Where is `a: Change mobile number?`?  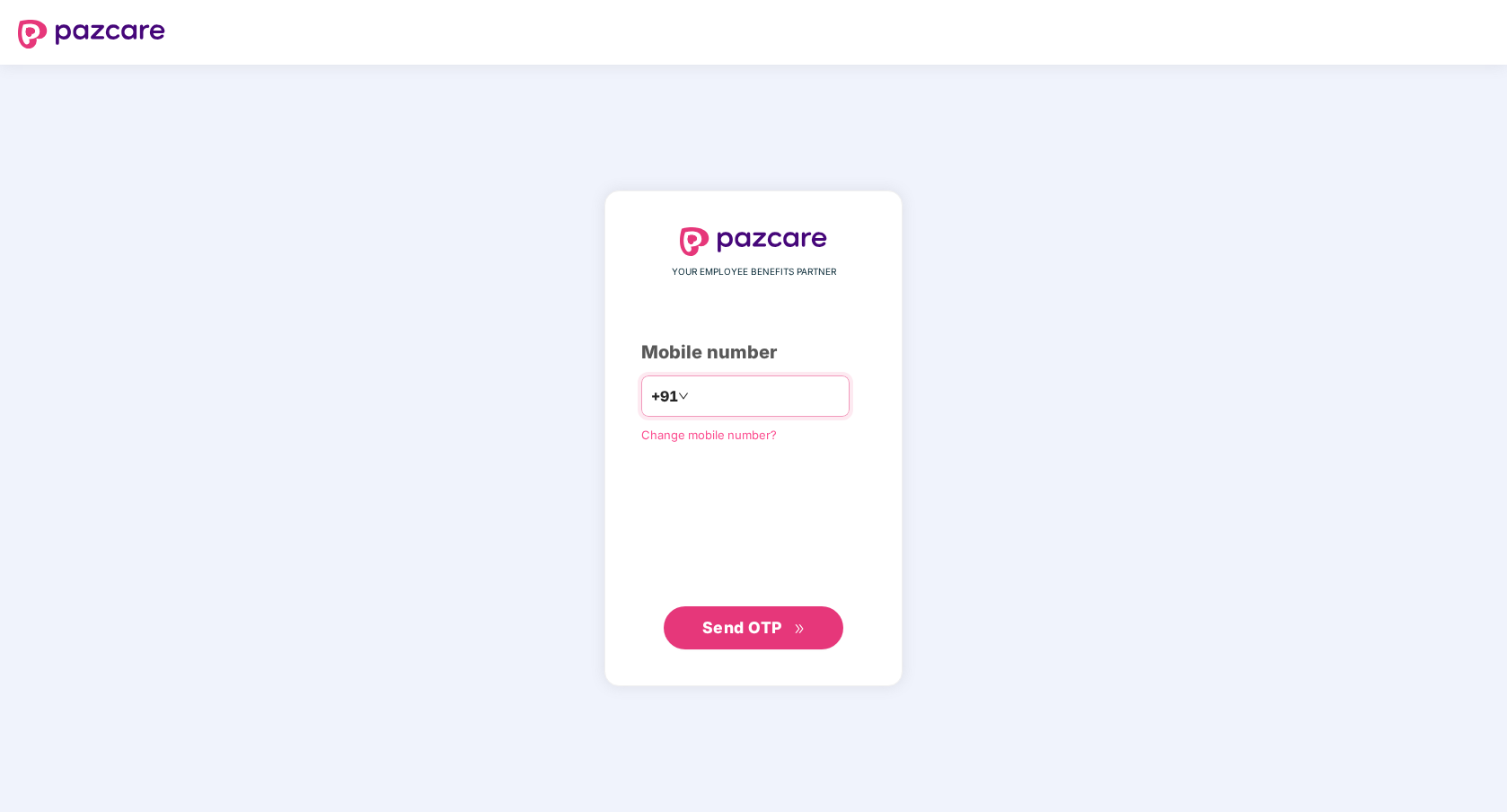 a: Change mobile number? is located at coordinates (709, 435).